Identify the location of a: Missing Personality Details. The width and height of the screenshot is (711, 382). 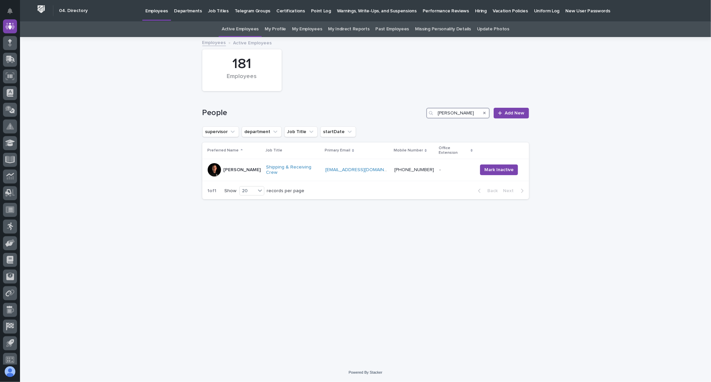
(443, 29).